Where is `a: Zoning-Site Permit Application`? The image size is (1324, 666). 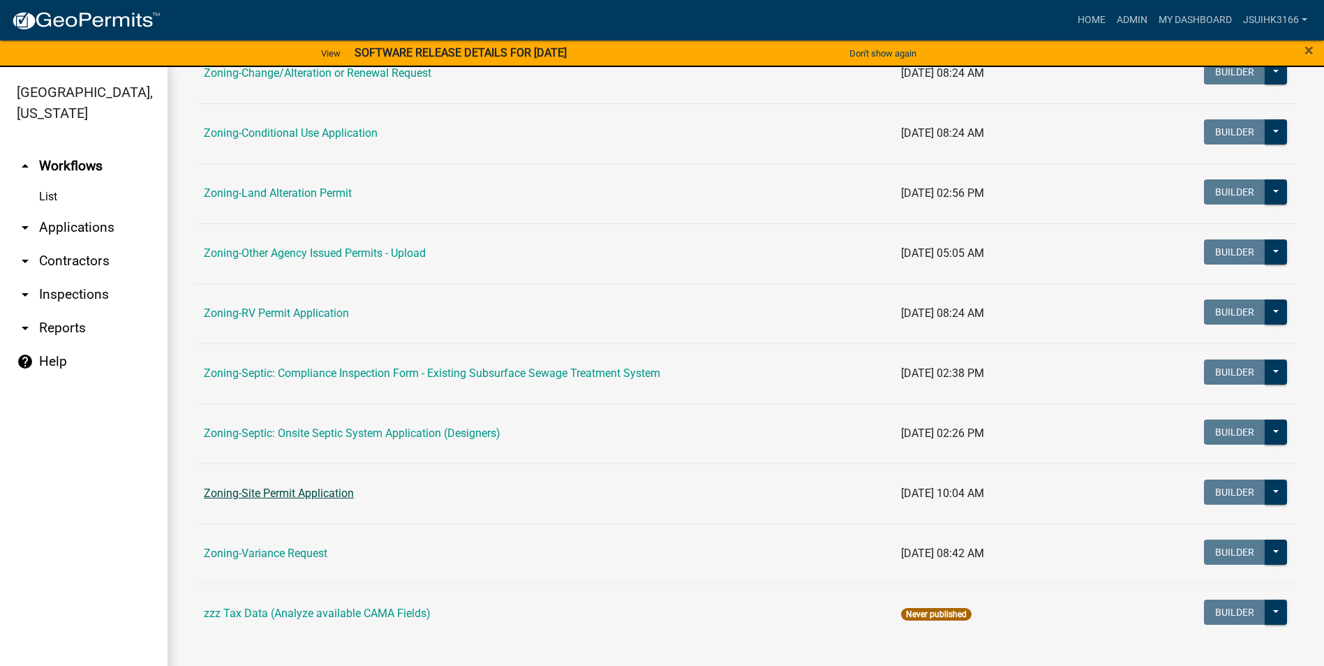 a: Zoning-Site Permit Application is located at coordinates (278, 493).